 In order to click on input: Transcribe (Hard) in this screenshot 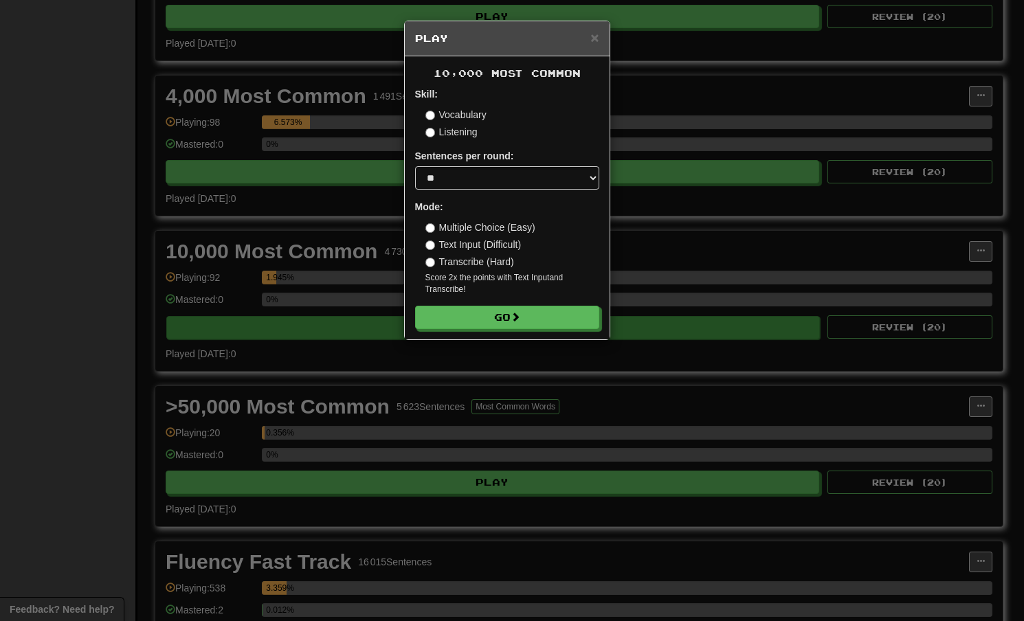, I will do `click(430, 263)`.